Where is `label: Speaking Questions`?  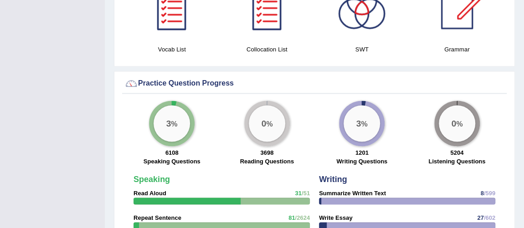 label: Speaking Questions is located at coordinates (172, 161).